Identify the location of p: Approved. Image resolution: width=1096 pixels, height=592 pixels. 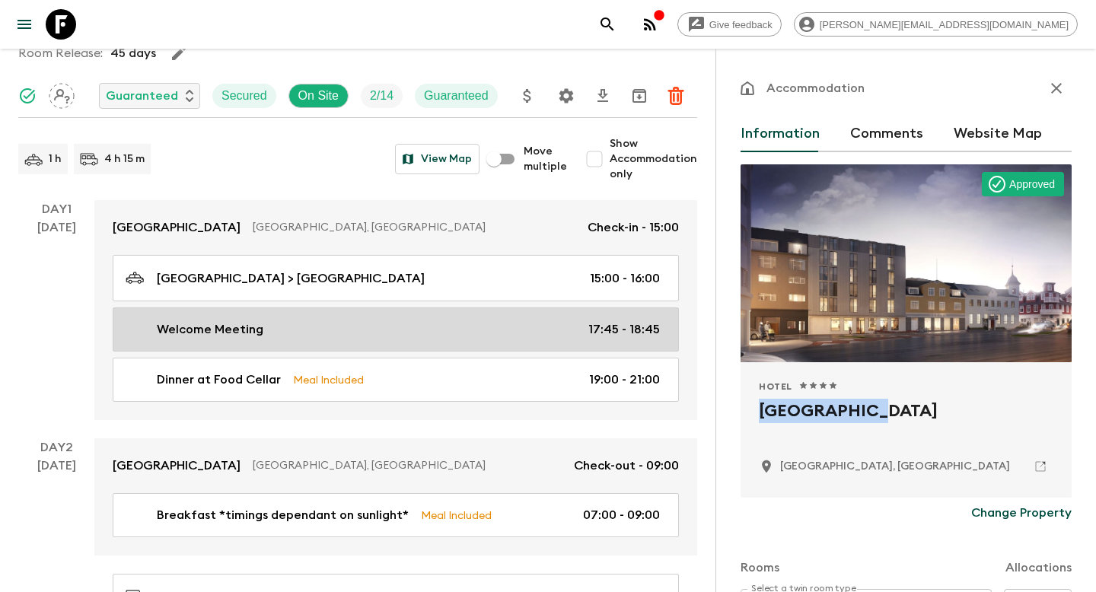
(1032, 184).